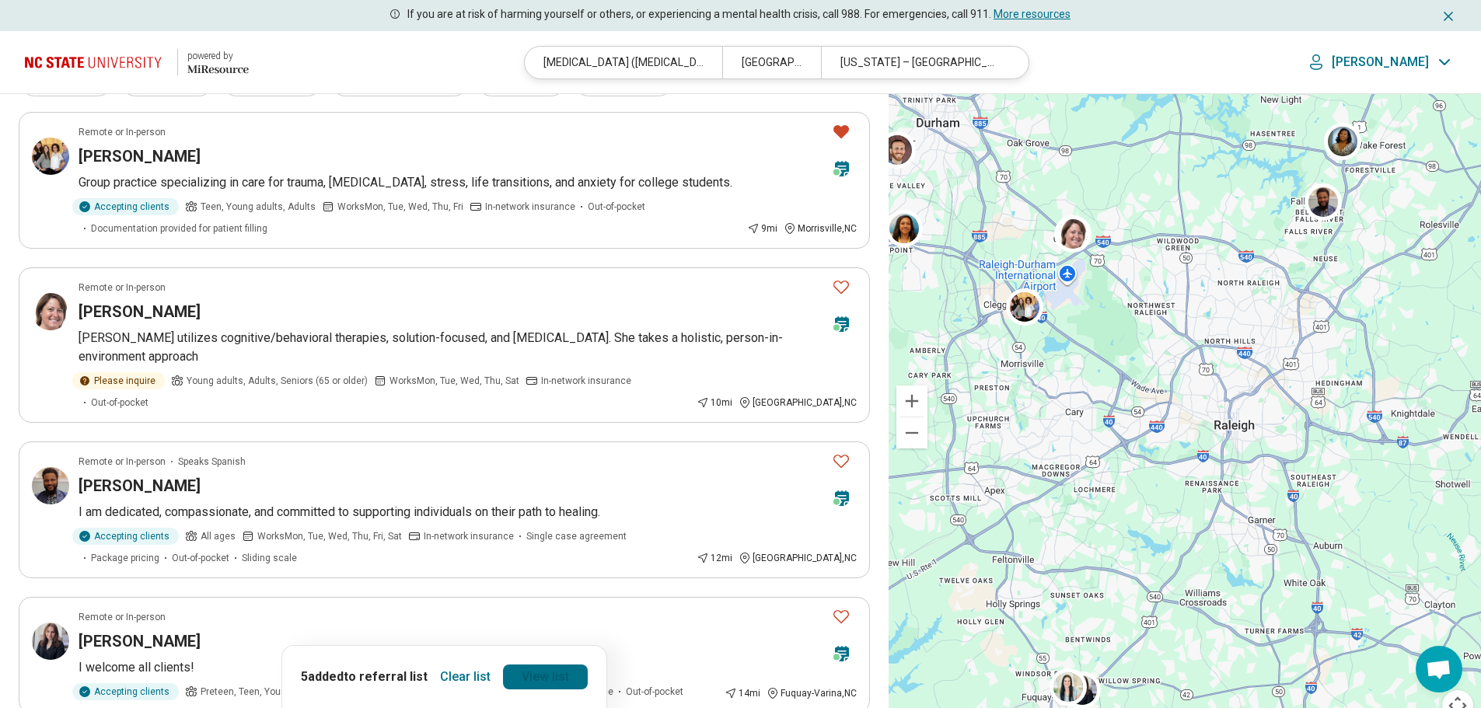  Describe the element at coordinates (211, 462) in the screenshot. I see `span: Speaks Spanish` at that location.